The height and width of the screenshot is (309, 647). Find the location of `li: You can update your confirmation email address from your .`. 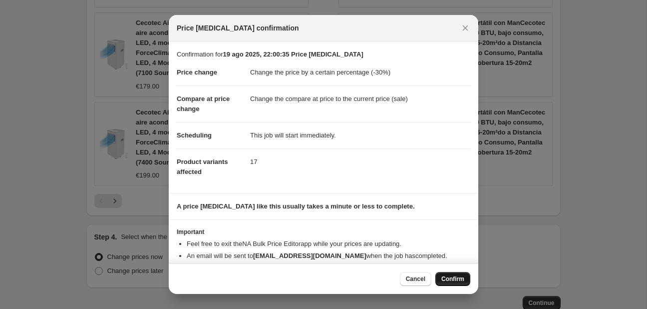

li: You can update your confirmation email address from your . is located at coordinates (329, 268).